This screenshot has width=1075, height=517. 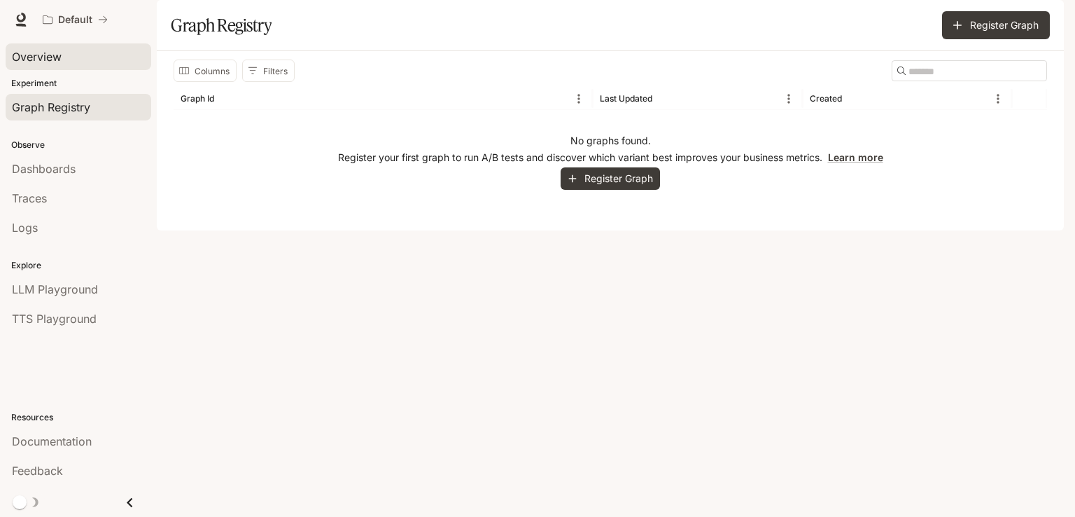 What do you see at coordinates (197, 98) in the screenshot?
I see `div: Graph Id` at bounding box center [197, 98].